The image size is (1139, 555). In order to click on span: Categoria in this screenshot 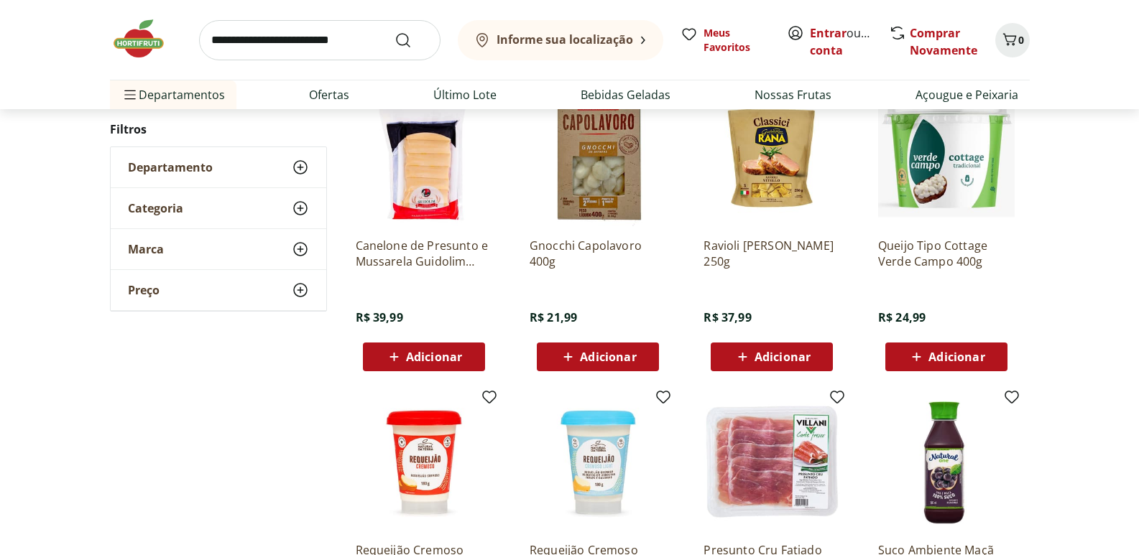, I will do `click(155, 208)`.